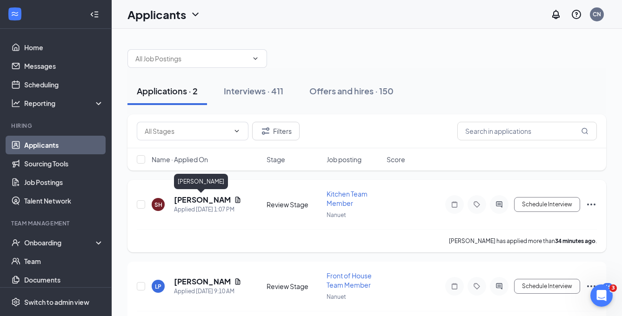 Image resolution: width=622 pixels, height=316 pixels. I want to click on svg: QuestionInfo, so click(576, 14).